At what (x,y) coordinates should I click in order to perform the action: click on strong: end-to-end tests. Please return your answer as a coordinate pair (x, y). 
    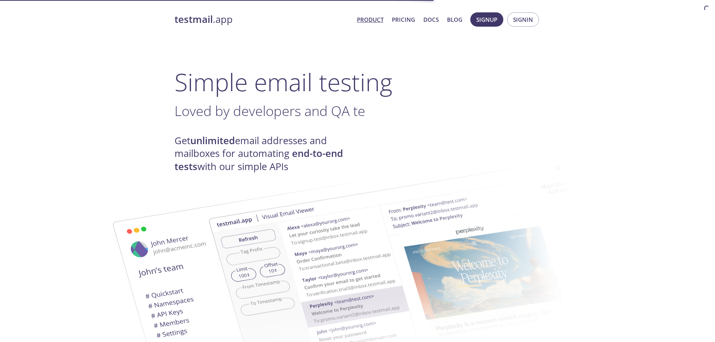
    Looking at the image, I should click on (259, 159).